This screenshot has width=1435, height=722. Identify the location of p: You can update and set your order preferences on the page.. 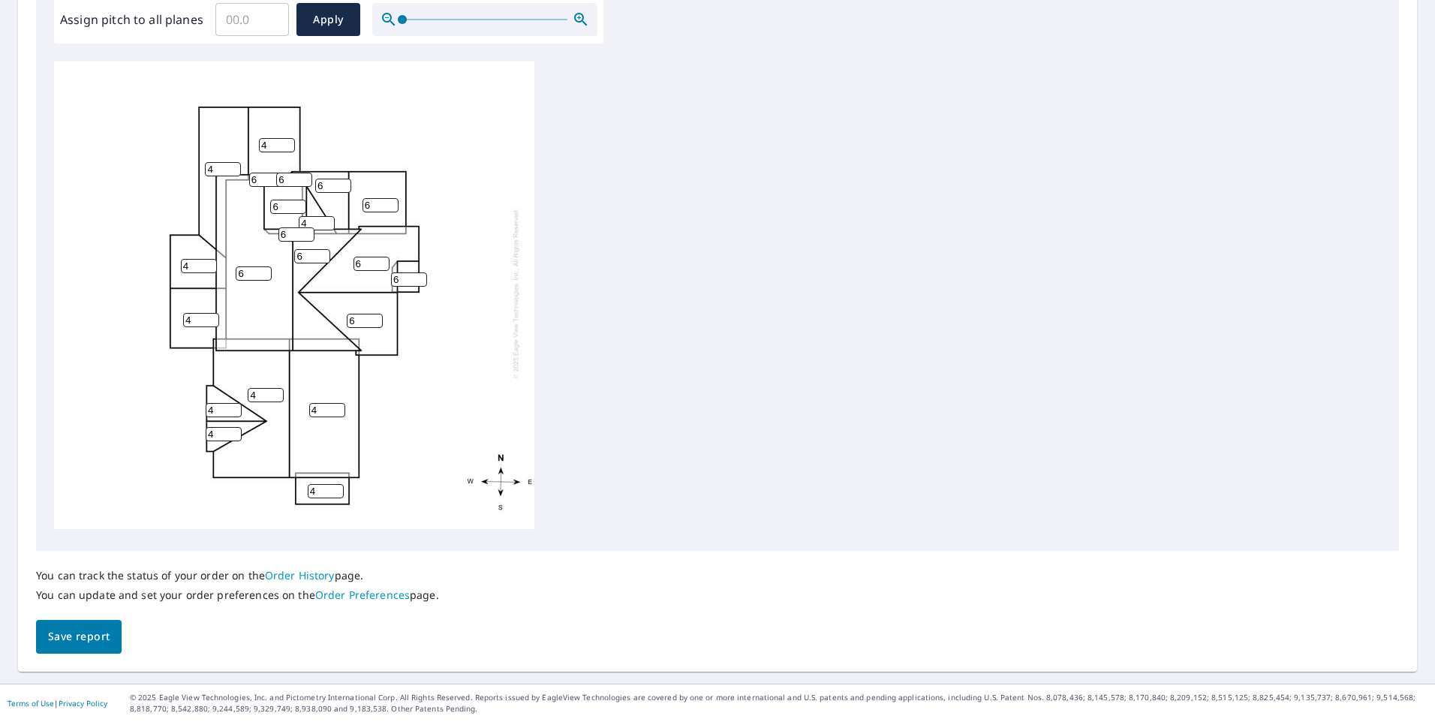
(237, 595).